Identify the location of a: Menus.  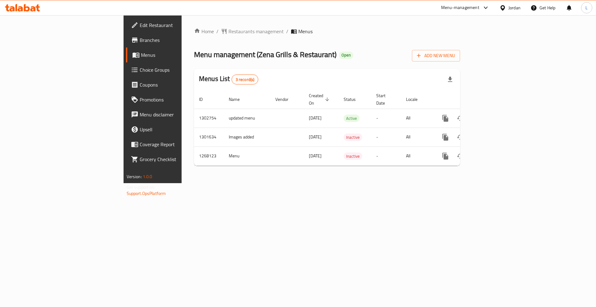
(174, 55).